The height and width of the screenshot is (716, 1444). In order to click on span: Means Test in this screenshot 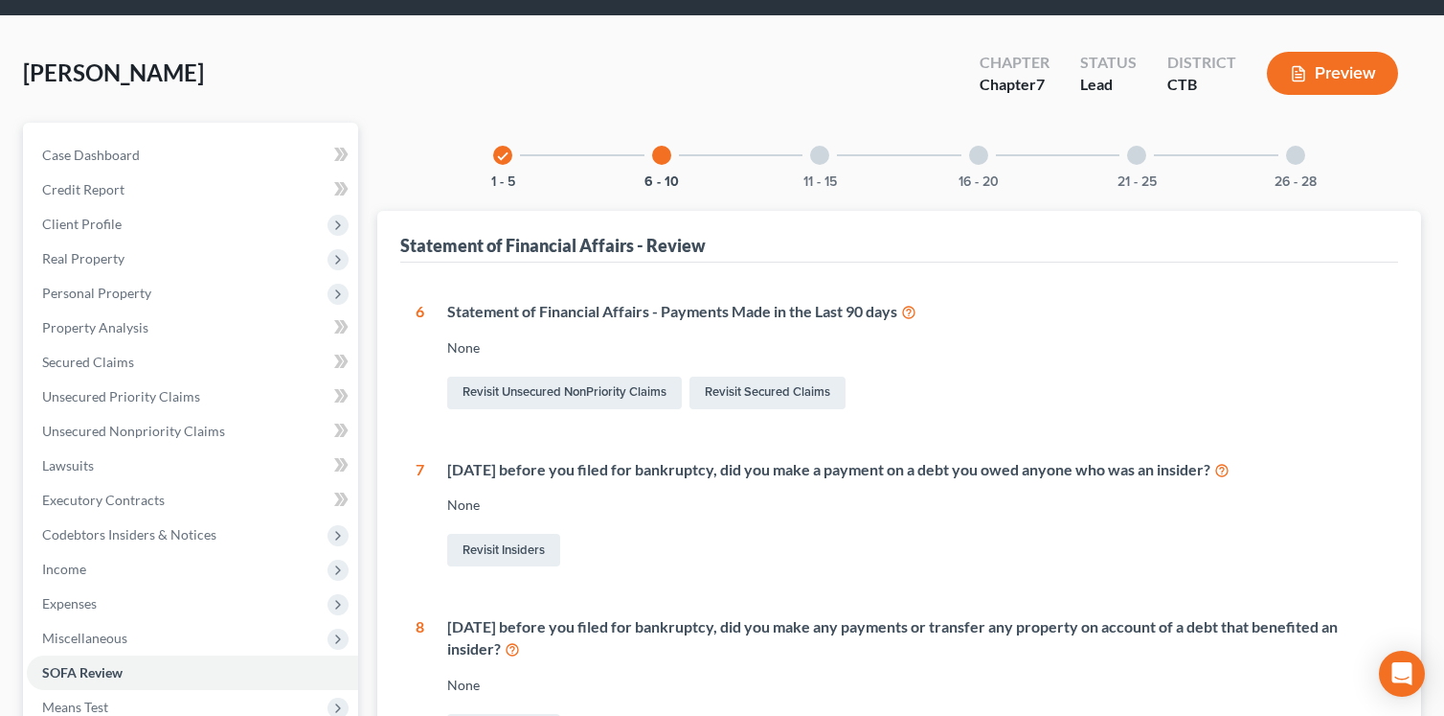, I will do `click(75, 706)`.